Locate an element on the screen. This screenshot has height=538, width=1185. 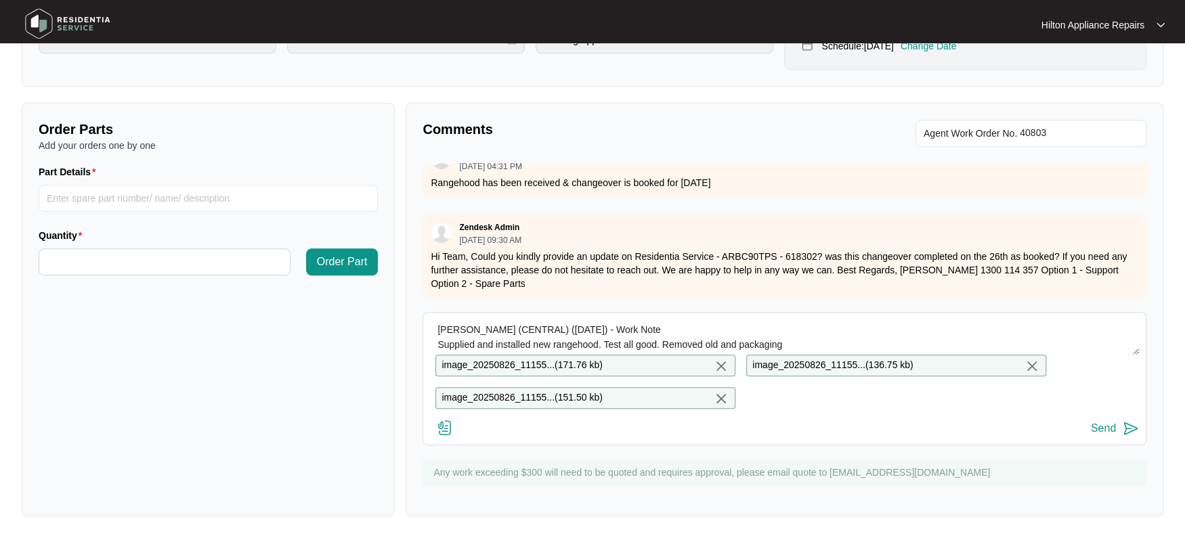
p: Any work exceeding $300 will need to be quoted and requires approval, please email quote to [EMAI... is located at coordinates (786, 473).